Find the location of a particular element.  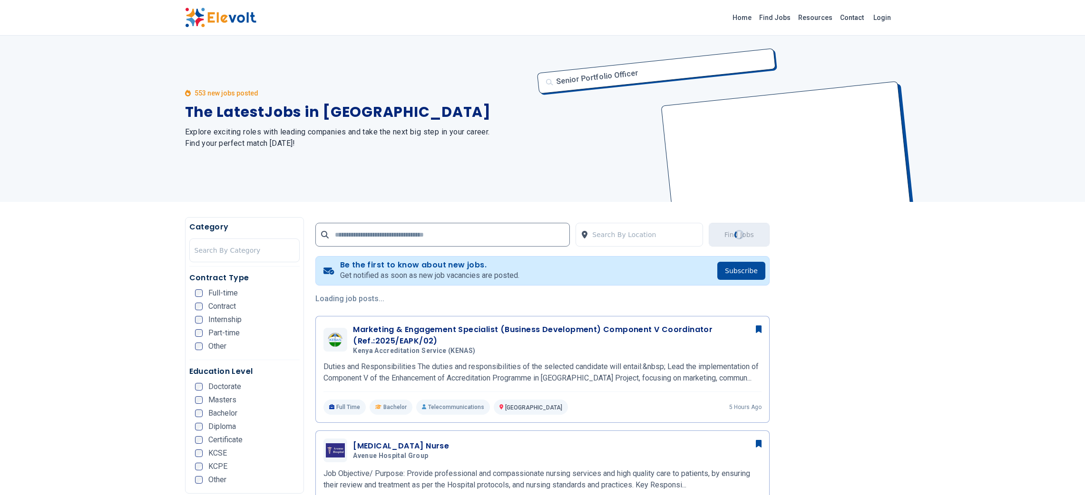

h5: Category is located at coordinates (244, 227).